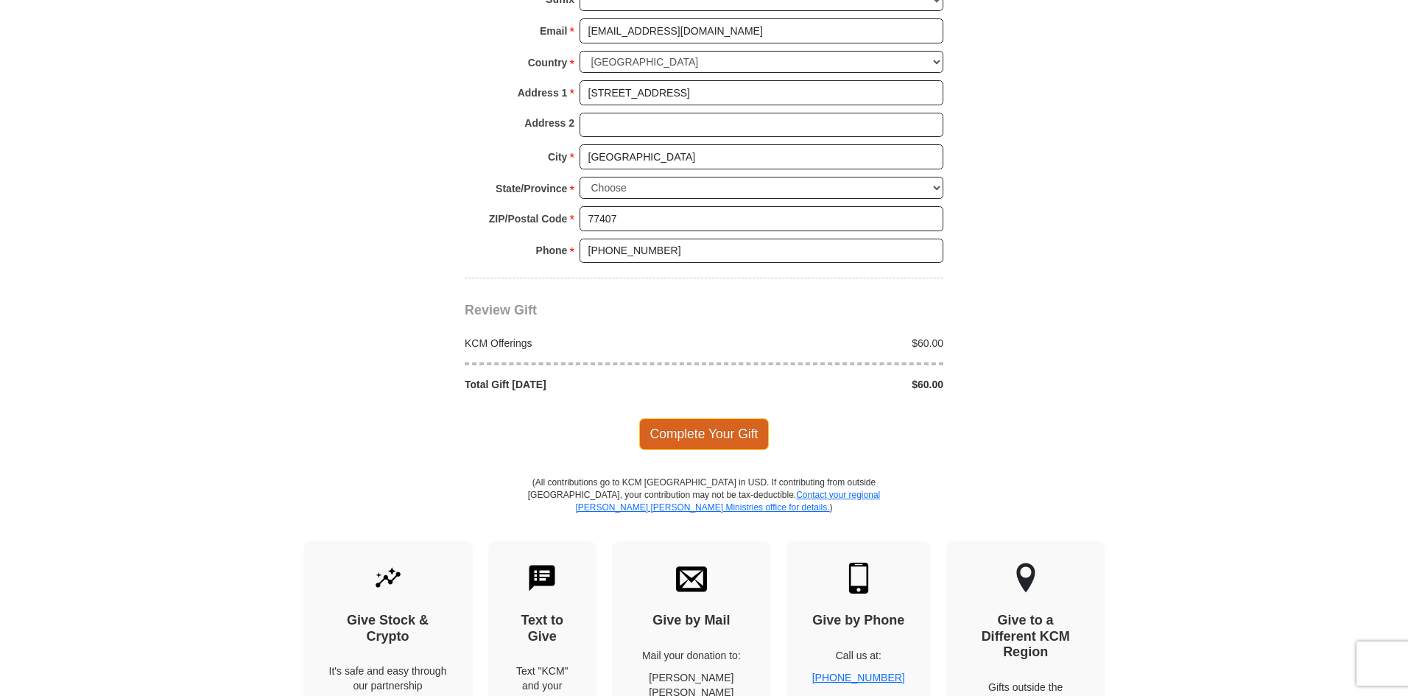 This screenshot has height=696, width=1408. What do you see at coordinates (692, 578) in the screenshot?
I see `img: envelope.svg` at bounding box center [692, 578].